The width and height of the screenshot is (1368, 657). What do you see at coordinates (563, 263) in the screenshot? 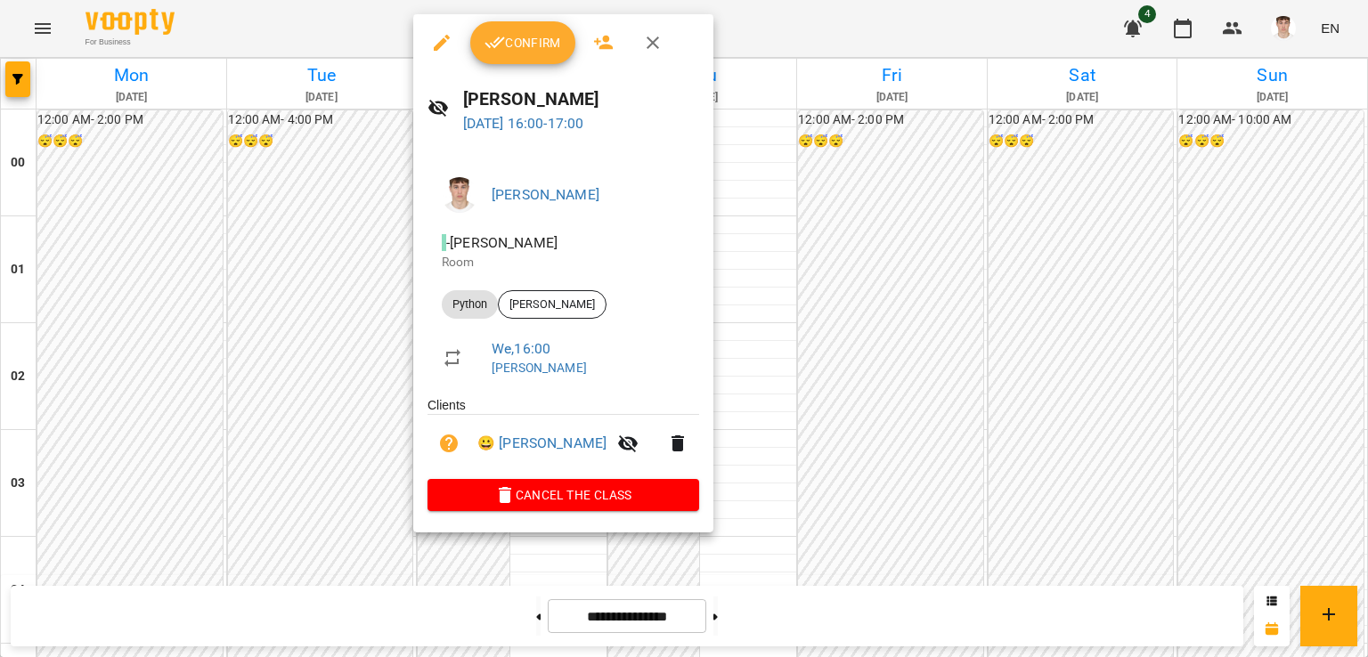
I see `p: Room` at bounding box center [563, 263].